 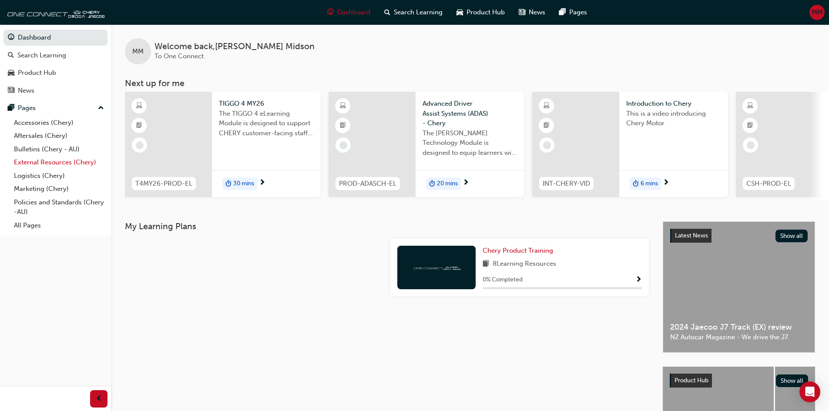 What do you see at coordinates (481, 12) in the screenshot?
I see `a: car-iconProduct Hub` at bounding box center [481, 12].